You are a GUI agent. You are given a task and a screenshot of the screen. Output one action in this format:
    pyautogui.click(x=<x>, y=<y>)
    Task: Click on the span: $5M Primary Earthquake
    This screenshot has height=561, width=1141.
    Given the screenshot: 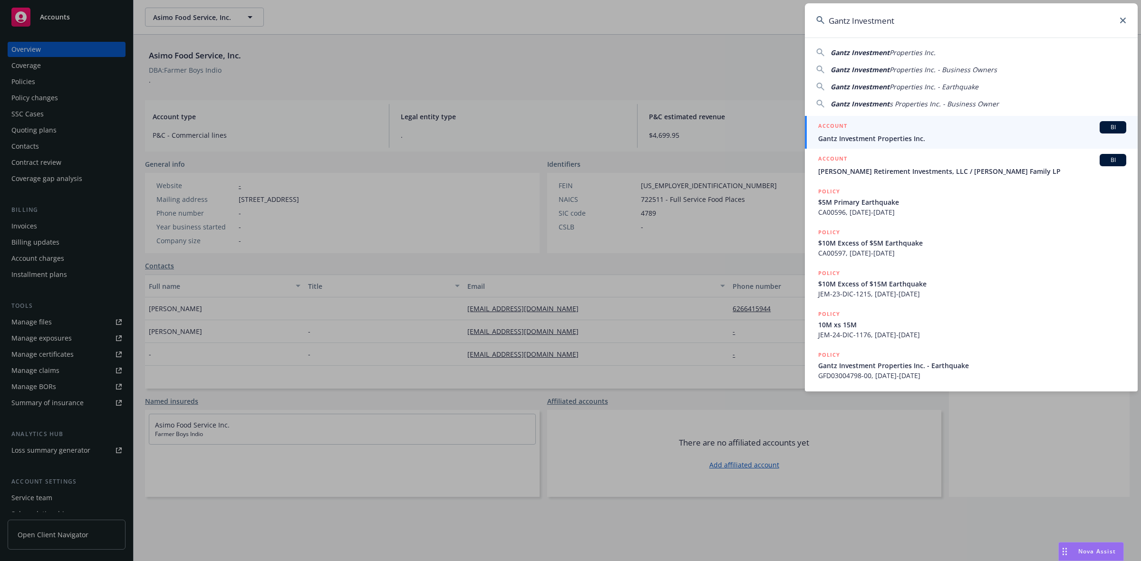 What is the action you would take?
    pyautogui.click(x=972, y=202)
    